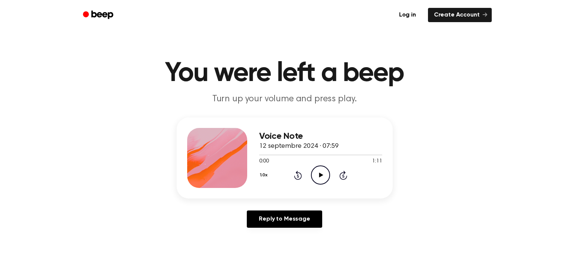  I want to click on button: 1.0x, so click(265, 175).